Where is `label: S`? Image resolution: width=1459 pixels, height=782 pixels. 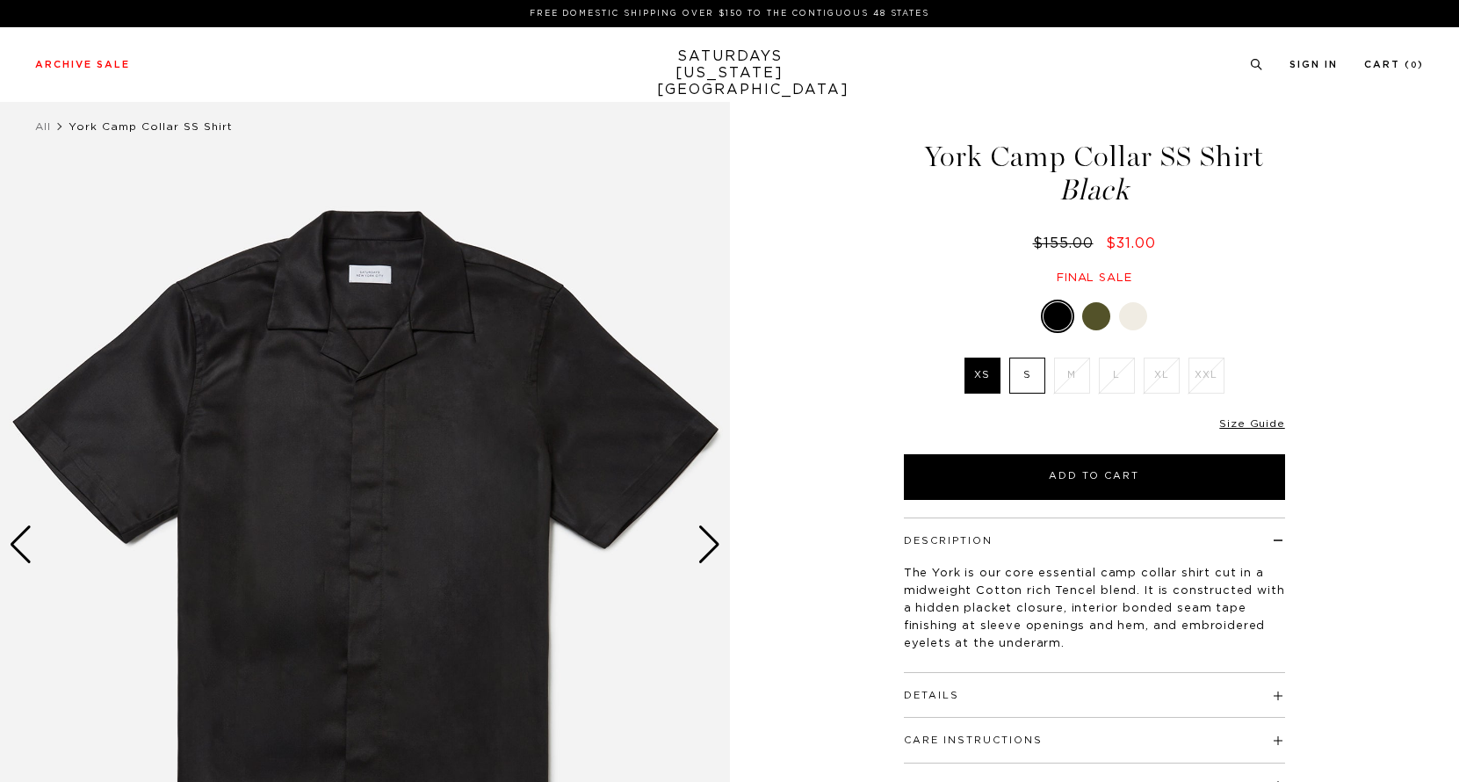 label: S is located at coordinates (1027, 375).